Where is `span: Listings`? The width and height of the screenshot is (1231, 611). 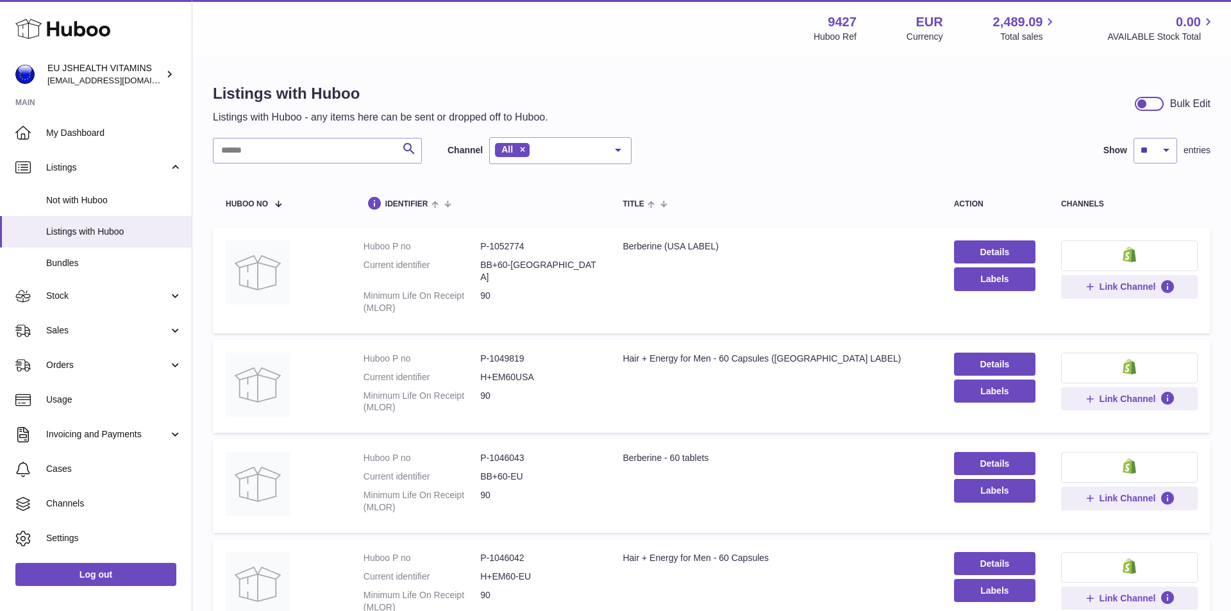
span: Listings is located at coordinates (107, 167).